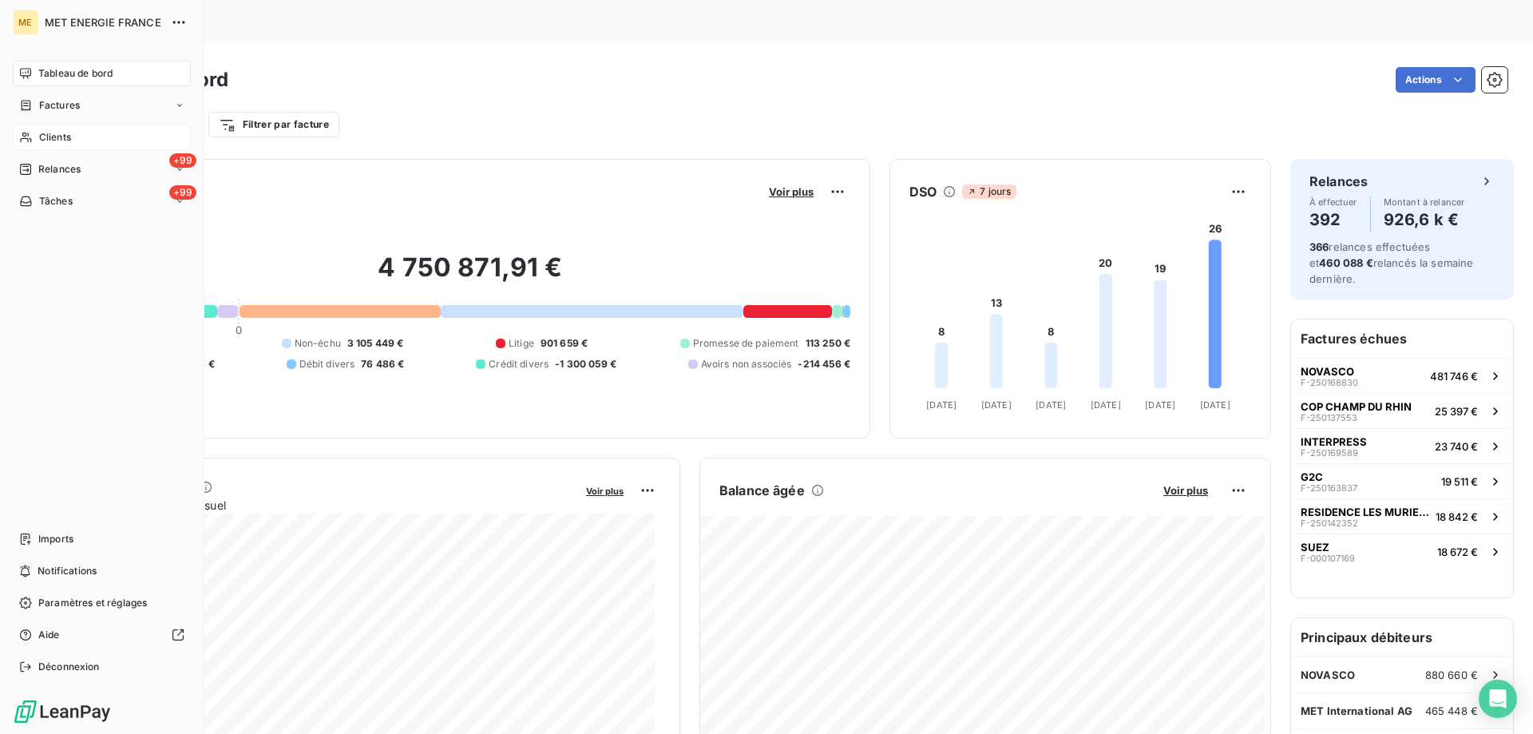 The height and width of the screenshot is (734, 1533). Describe the element at coordinates (1402, 446) in the screenshot. I see `button: INTERPRESSF-25016958923 740 €` at that location.